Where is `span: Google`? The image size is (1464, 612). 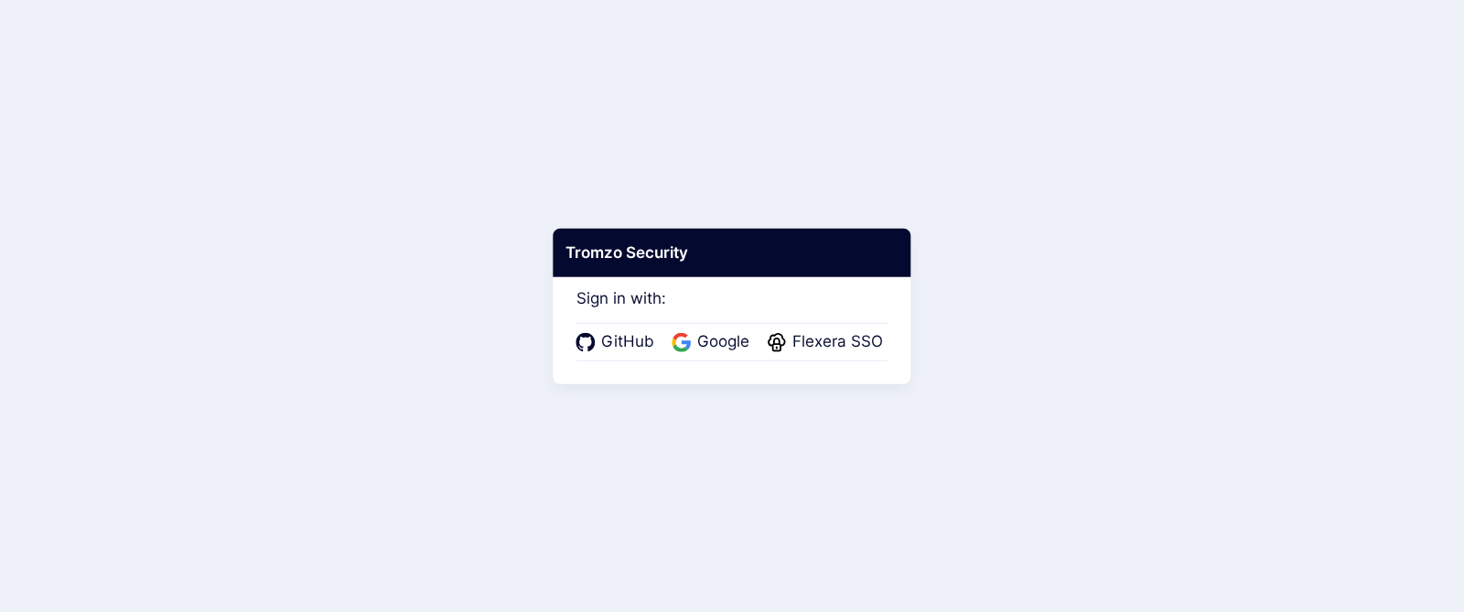 span: Google is located at coordinates (723, 342).